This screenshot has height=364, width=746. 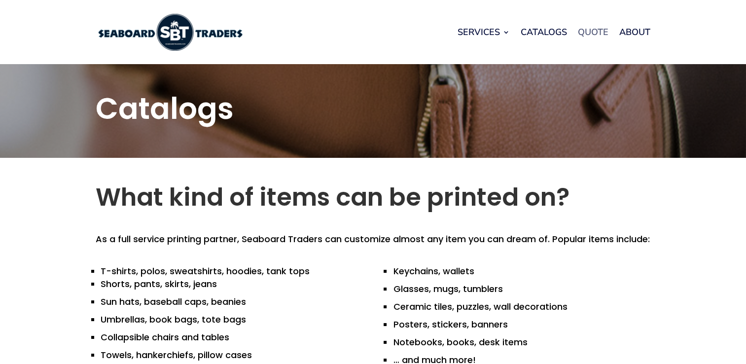 I want to click on li: Umbrellas, book bags, tote bags, so click(x=229, y=317).